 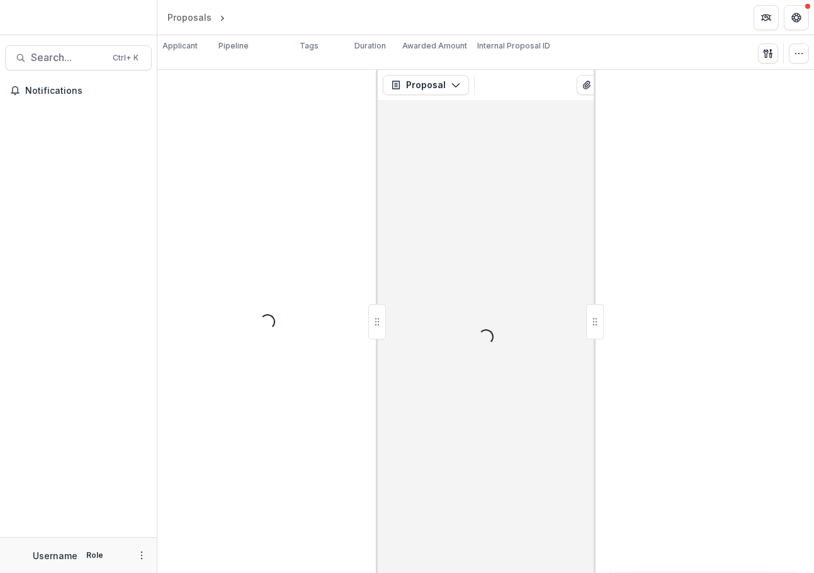 What do you see at coordinates (180, 46) in the screenshot?
I see `p: Applicant` at bounding box center [180, 46].